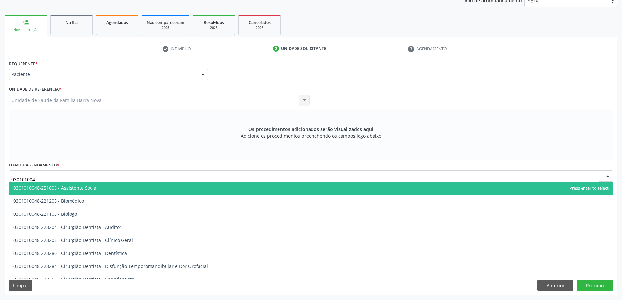 This screenshot has width=622, height=300. What do you see at coordinates (49, 201) in the screenshot?
I see `span: 0301010048-221205 - Biomédico` at bounding box center [49, 201].